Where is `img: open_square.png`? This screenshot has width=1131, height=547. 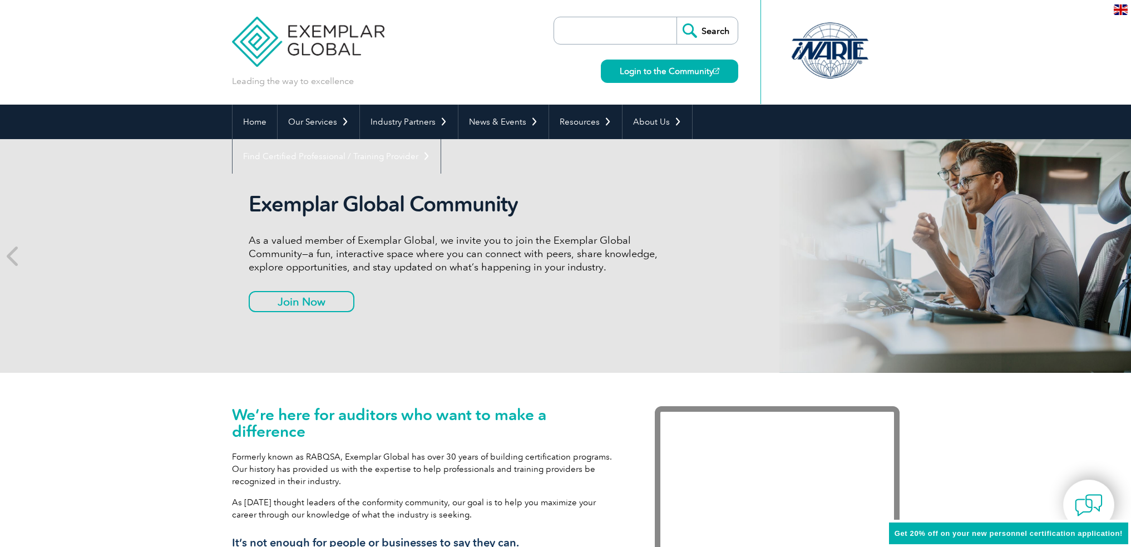
img: open_square.png is located at coordinates (716, 71).